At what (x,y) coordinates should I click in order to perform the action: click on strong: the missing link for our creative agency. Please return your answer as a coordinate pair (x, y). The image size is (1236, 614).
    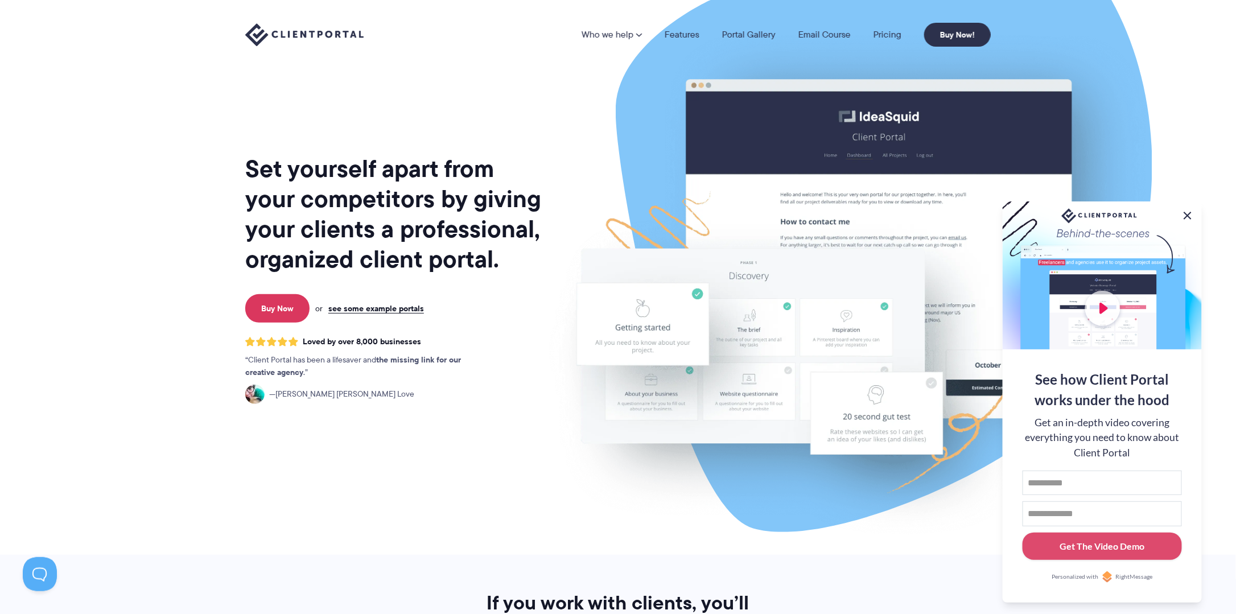
    Looking at the image, I should click on (353, 366).